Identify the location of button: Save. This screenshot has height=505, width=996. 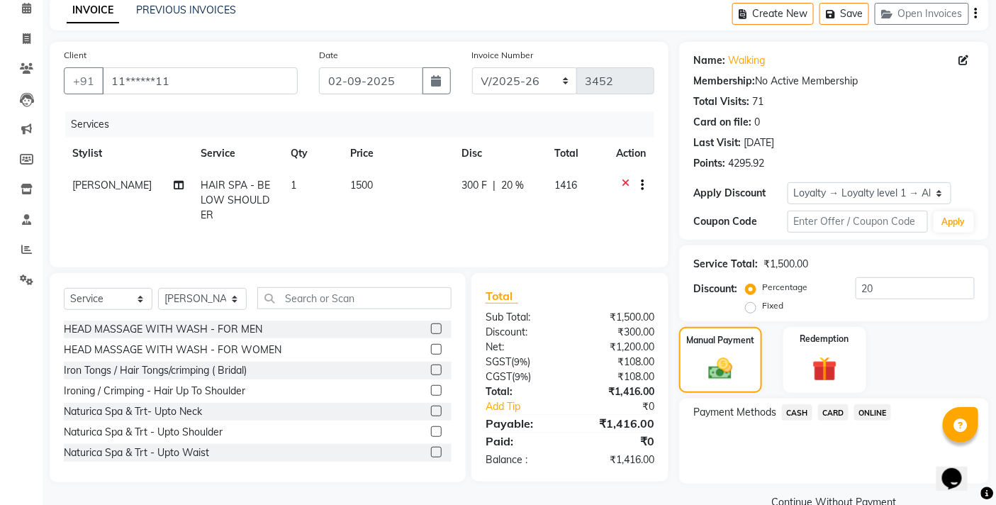
(844, 13).